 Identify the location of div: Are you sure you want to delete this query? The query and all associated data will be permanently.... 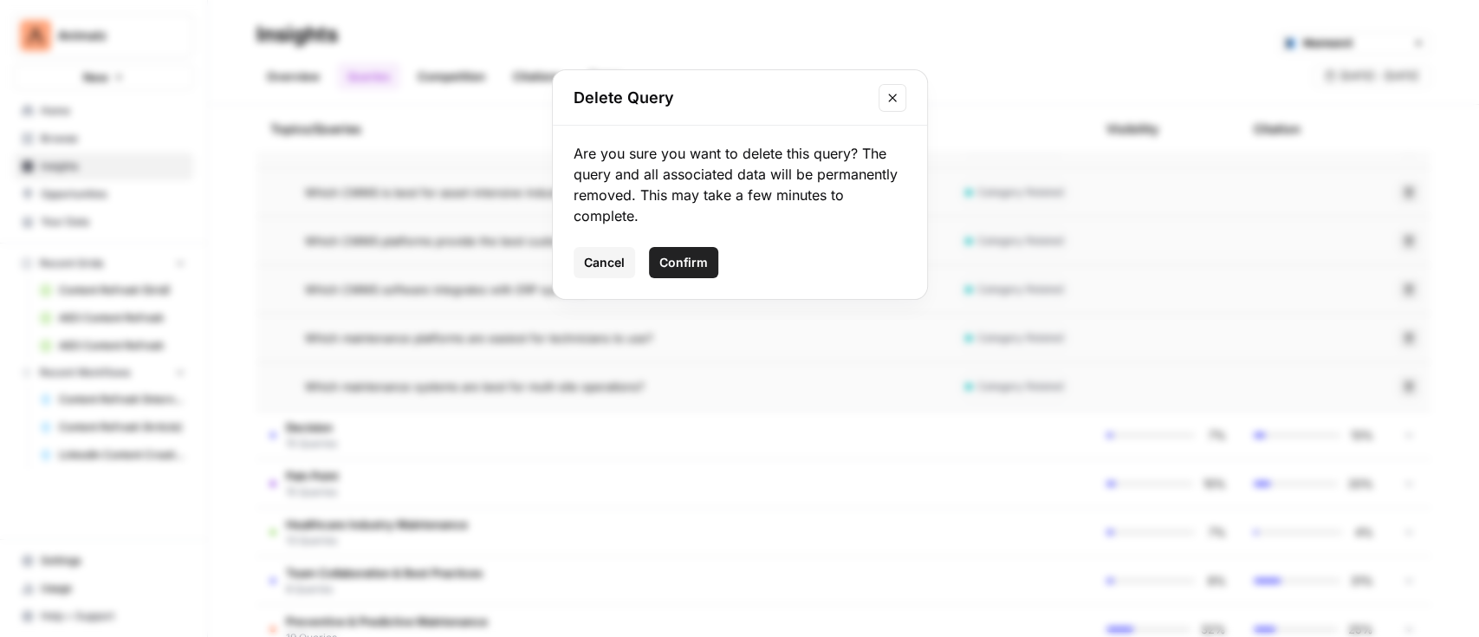
(740, 184).